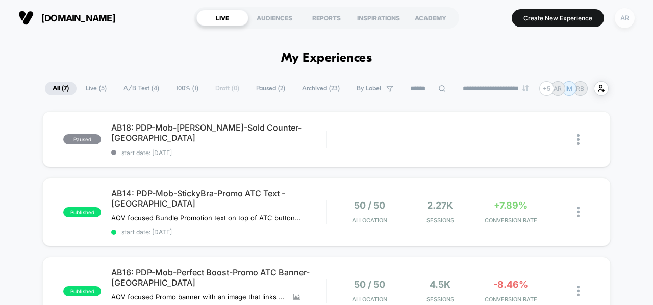  What do you see at coordinates (326, 18) in the screenshot?
I see `div: REPORTS` at bounding box center [326, 18].